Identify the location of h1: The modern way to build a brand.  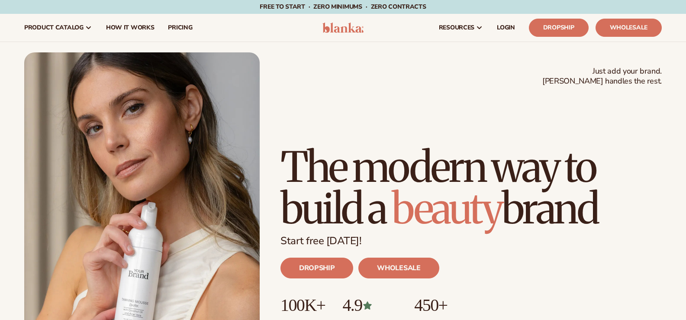
(471, 188).